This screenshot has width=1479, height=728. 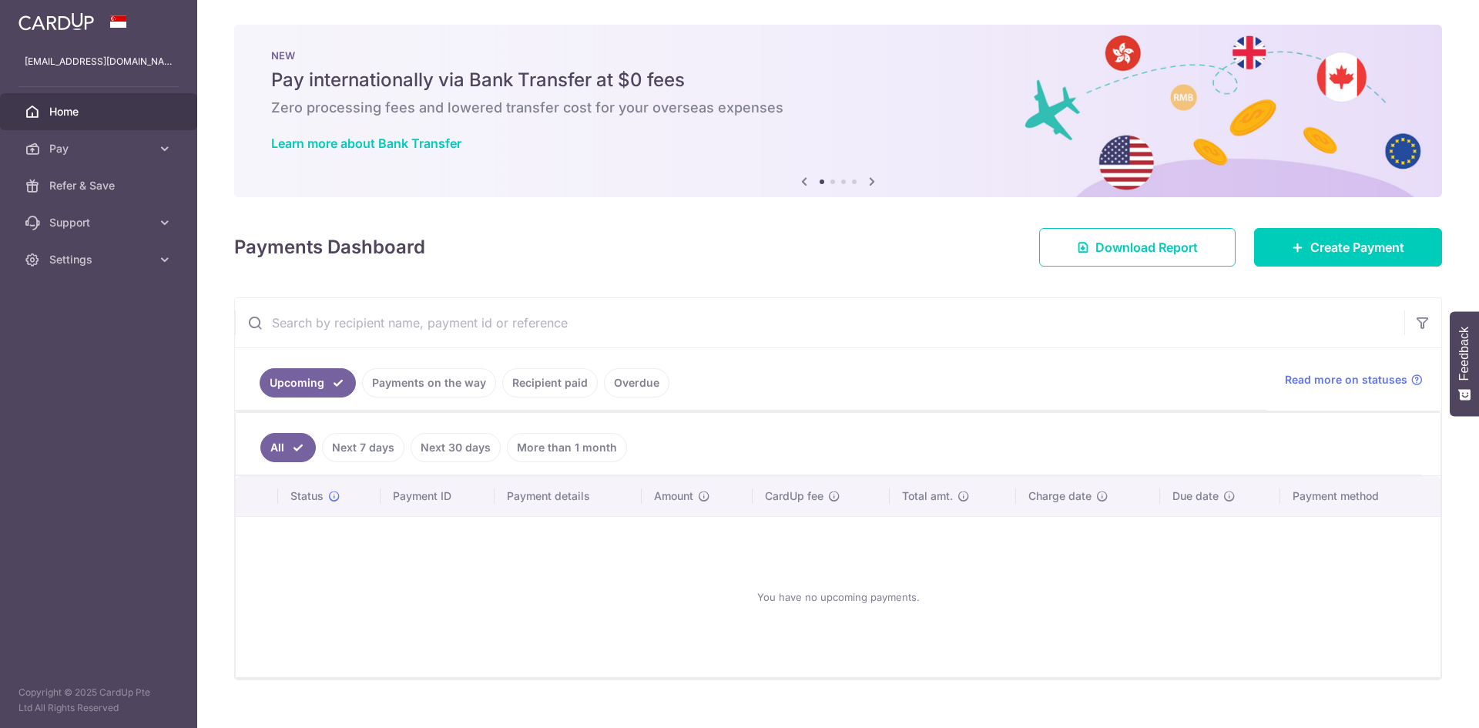 I want to click on th: Payment ID, so click(x=437, y=496).